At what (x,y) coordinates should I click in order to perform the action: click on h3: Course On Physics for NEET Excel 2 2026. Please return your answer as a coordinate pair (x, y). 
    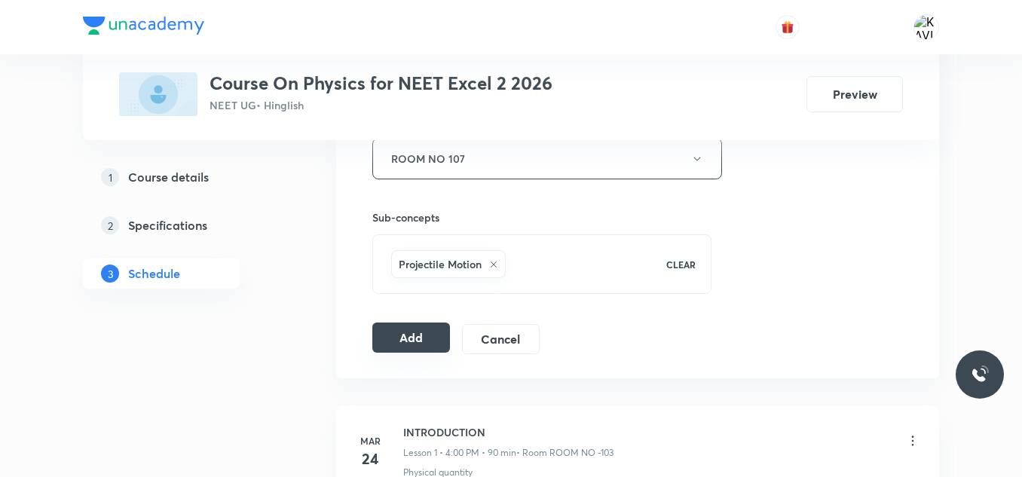
    Looking at the image, I should click on (381, 83).